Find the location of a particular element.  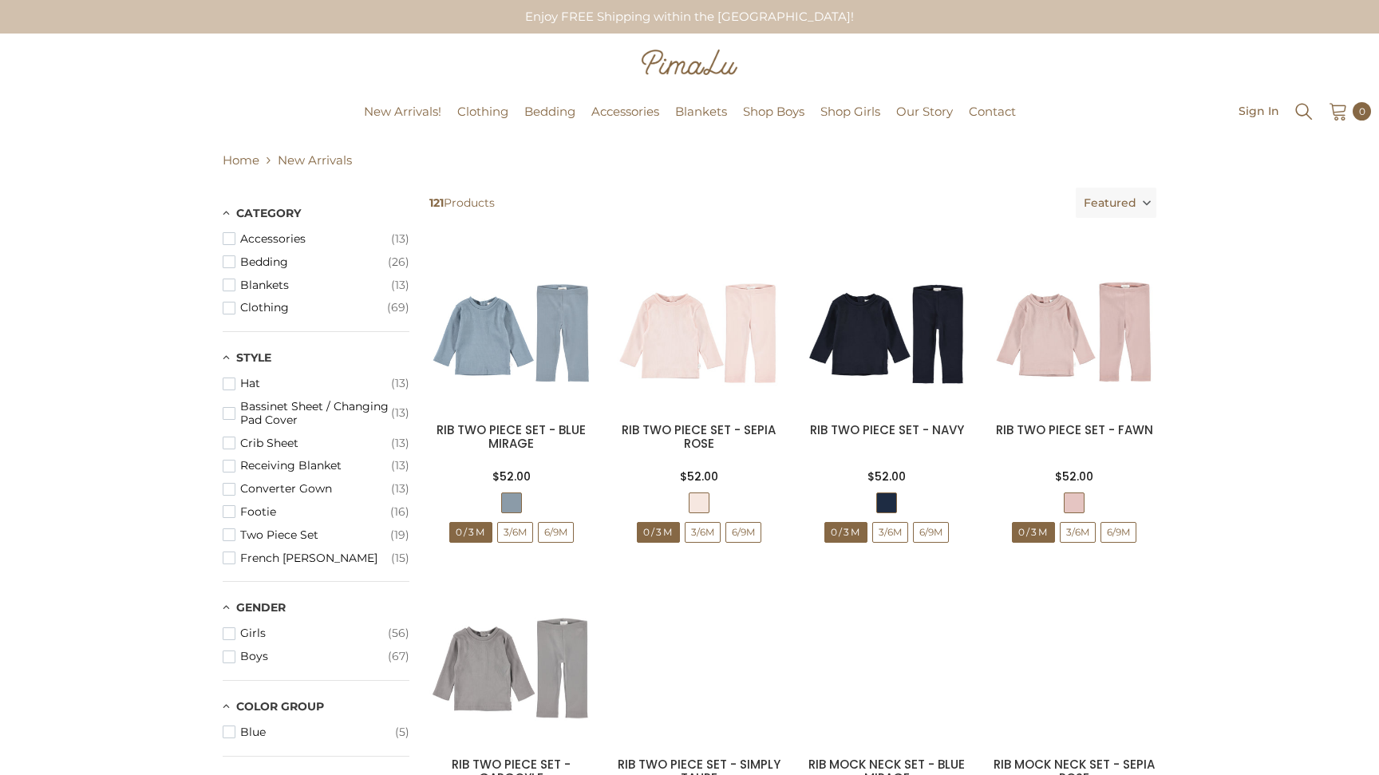

a: Contact is located at coordinates (992, 122).